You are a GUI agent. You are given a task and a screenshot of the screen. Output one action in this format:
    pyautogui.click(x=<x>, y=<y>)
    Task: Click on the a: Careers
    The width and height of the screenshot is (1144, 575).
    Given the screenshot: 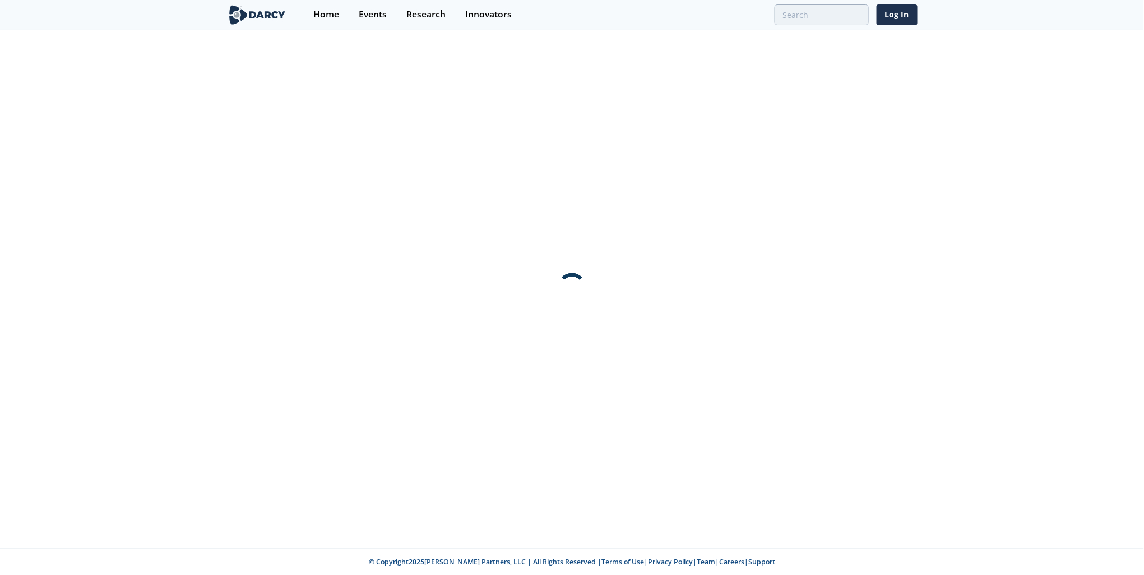 What is the action you would take?
    pyautogui.click(x=731, y=562)
    